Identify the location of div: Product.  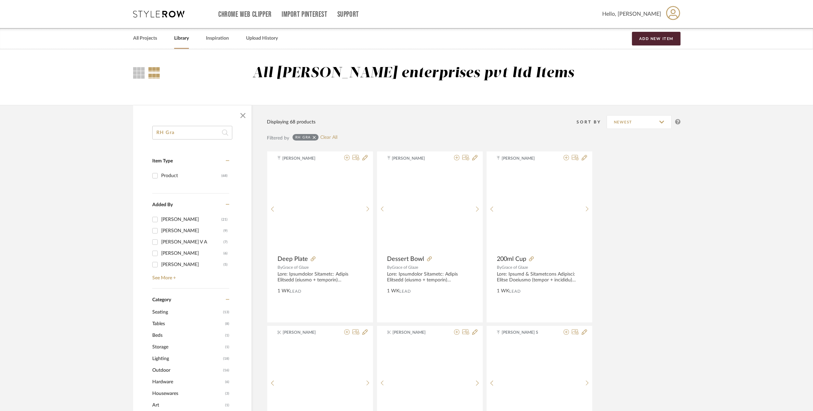
(191, 176).